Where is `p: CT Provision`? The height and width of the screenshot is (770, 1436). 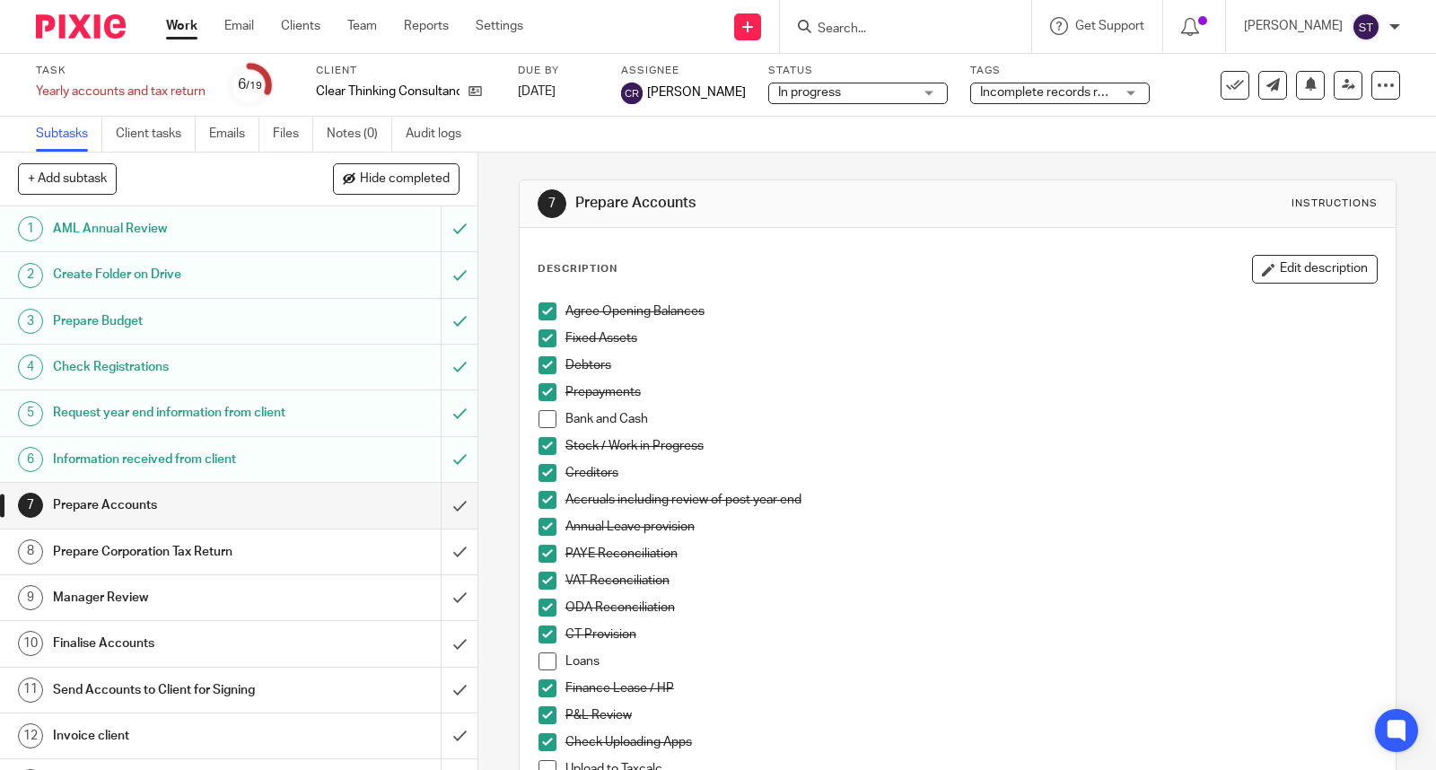
p: CT Provision is located at coordinates (971, 634).